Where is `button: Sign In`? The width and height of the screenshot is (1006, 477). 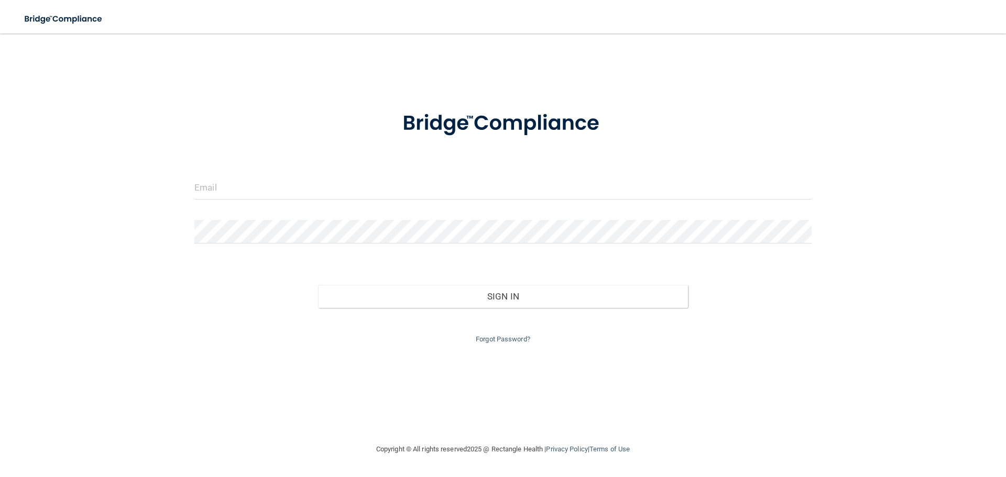
button: Sign In is located at coordinates (503, 296).